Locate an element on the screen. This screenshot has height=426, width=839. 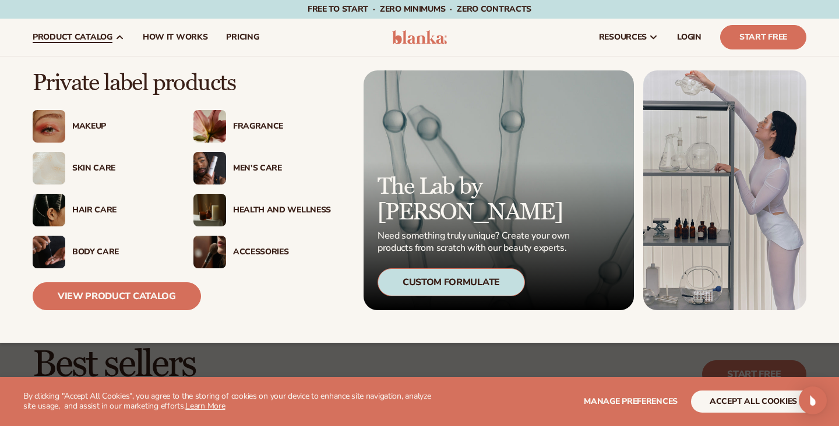
span: product catalog is located at coordinates (72, 37).